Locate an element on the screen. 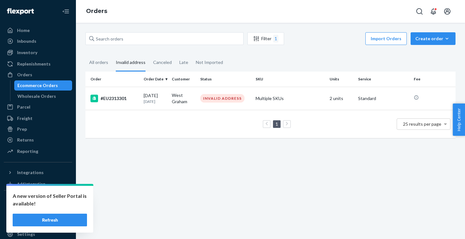 The width and height of the screenshot is (465, 239). div: Late is located at coordinates (184, 62).